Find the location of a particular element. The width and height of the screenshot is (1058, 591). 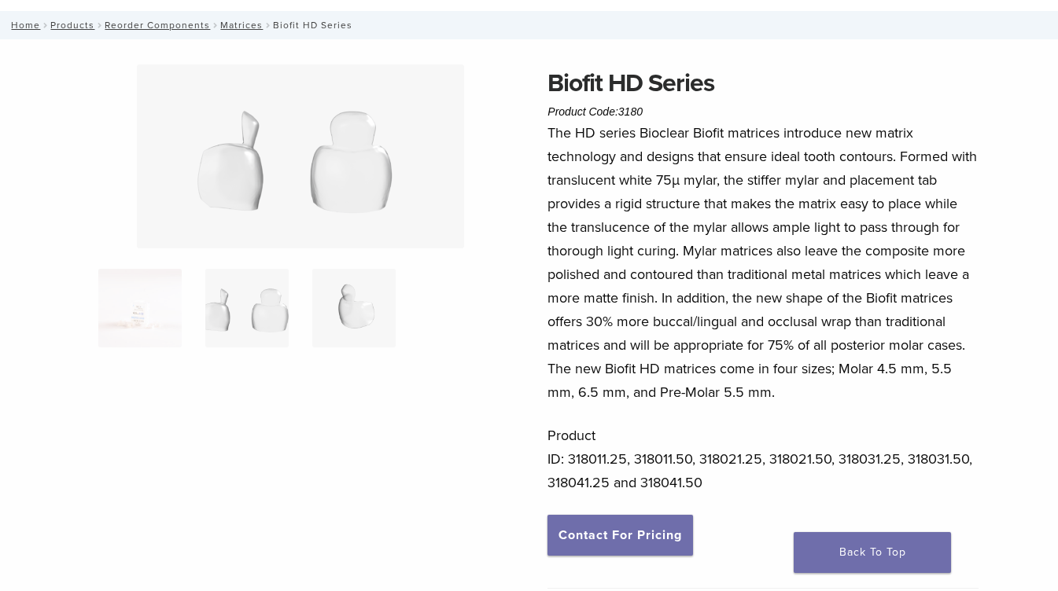

p: The HD series Bioclear Biofit matrices introduce new matrix technology and designs that ensure id... is located at coordinates (763, 263).